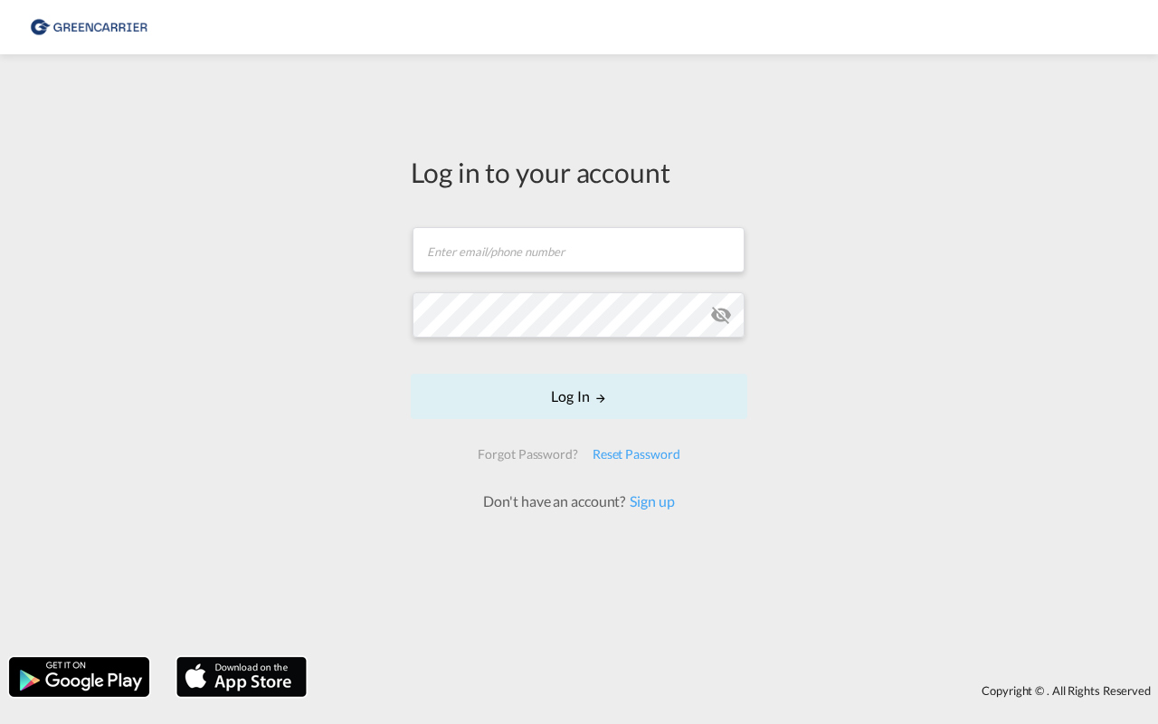 The height and width of the screenshot is (724, 1158). I want to click on img: b0b18ec08afe11efb1d4932555f5f09d.png, so click(88, 27).